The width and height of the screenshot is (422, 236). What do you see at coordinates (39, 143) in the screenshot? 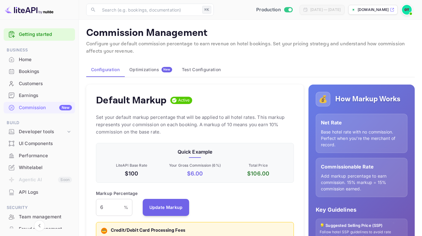
I see `a: UI Components` at bounding box center [39, 143].